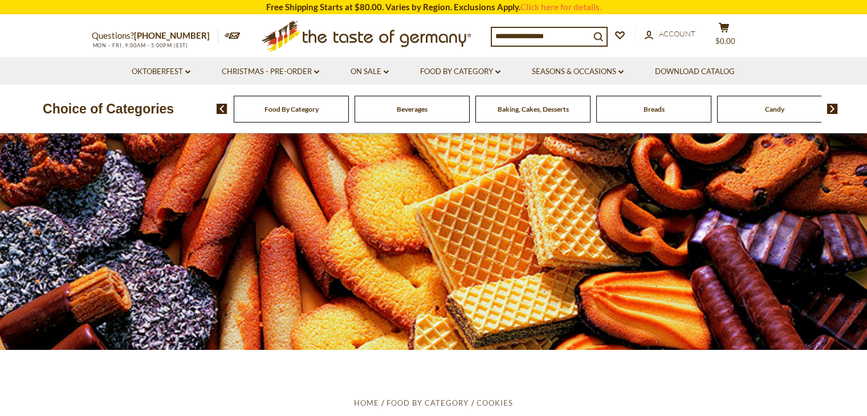 This screenshot has height=416, width=867. I want to click on img: next arrow, so click(832, 109).